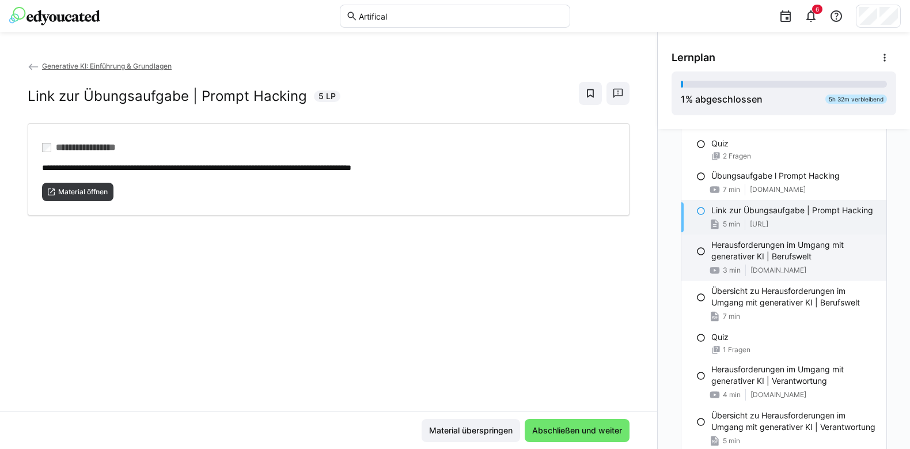 Image resolution: width=910 pixels, height=449 pixels. I want to click on span: 1 Fragen, so click(736, 350).